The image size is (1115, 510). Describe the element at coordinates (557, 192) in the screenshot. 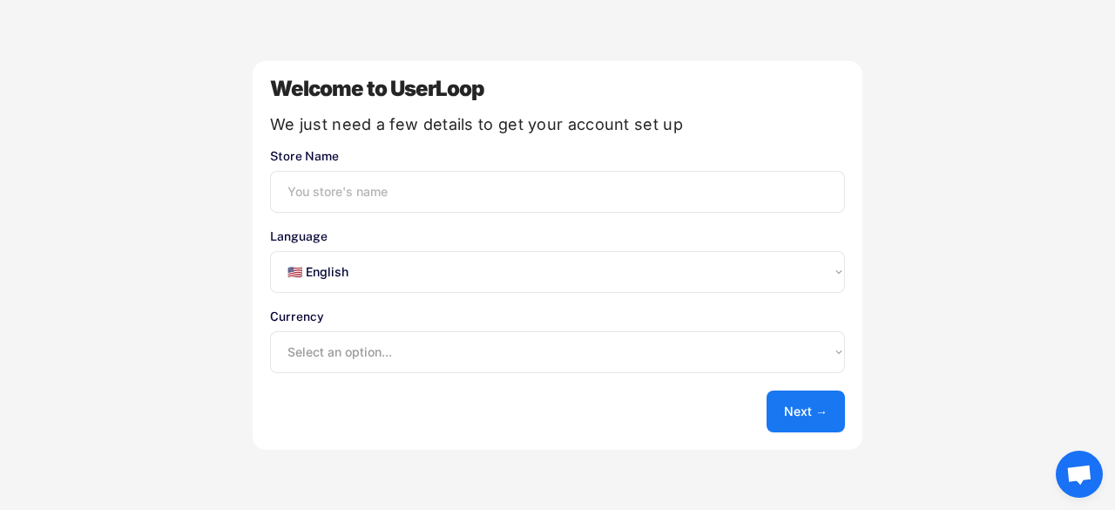

I see `input: You store's name` at that location.